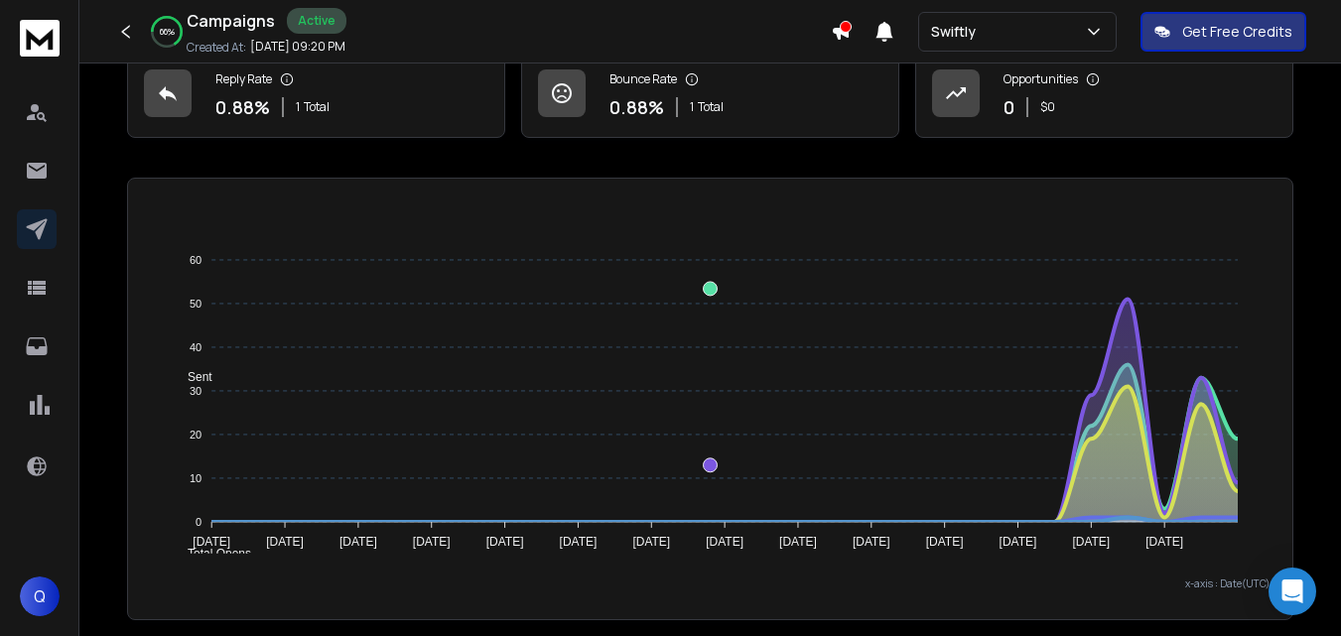 The width and height of the screenshot is (1341, 636). I want to click on p: $ 0, so click(1047, 107).